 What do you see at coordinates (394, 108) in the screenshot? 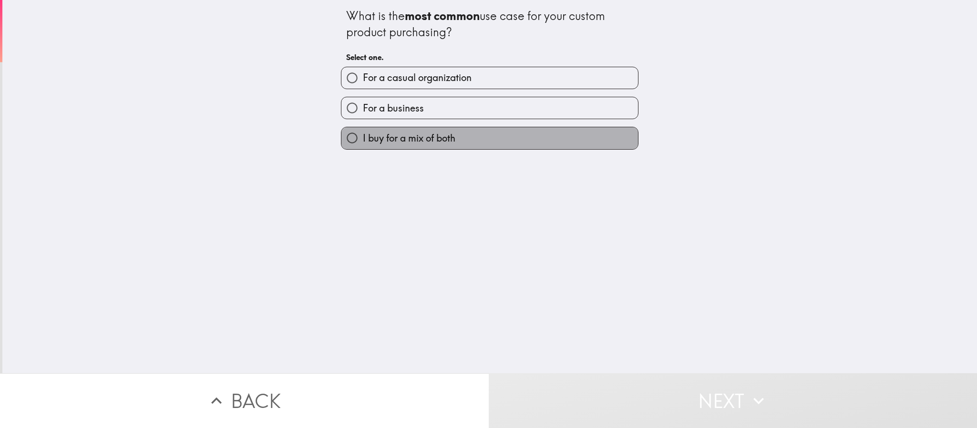
I see `span: For a business` at bounding box center [394, 108].